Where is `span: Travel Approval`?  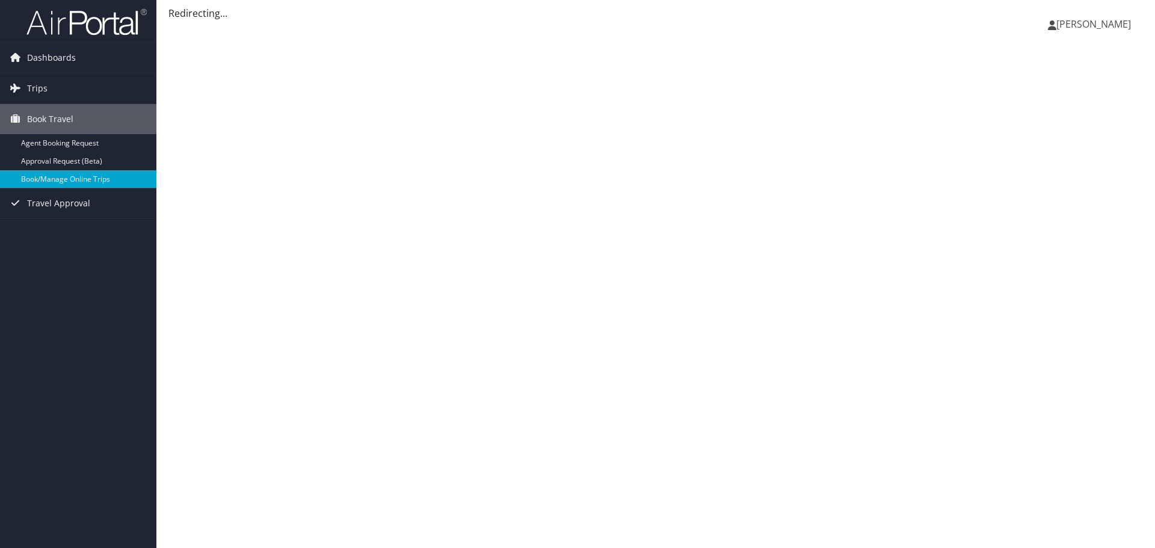 span: Travel Approval is located at coordinates (58, 203).